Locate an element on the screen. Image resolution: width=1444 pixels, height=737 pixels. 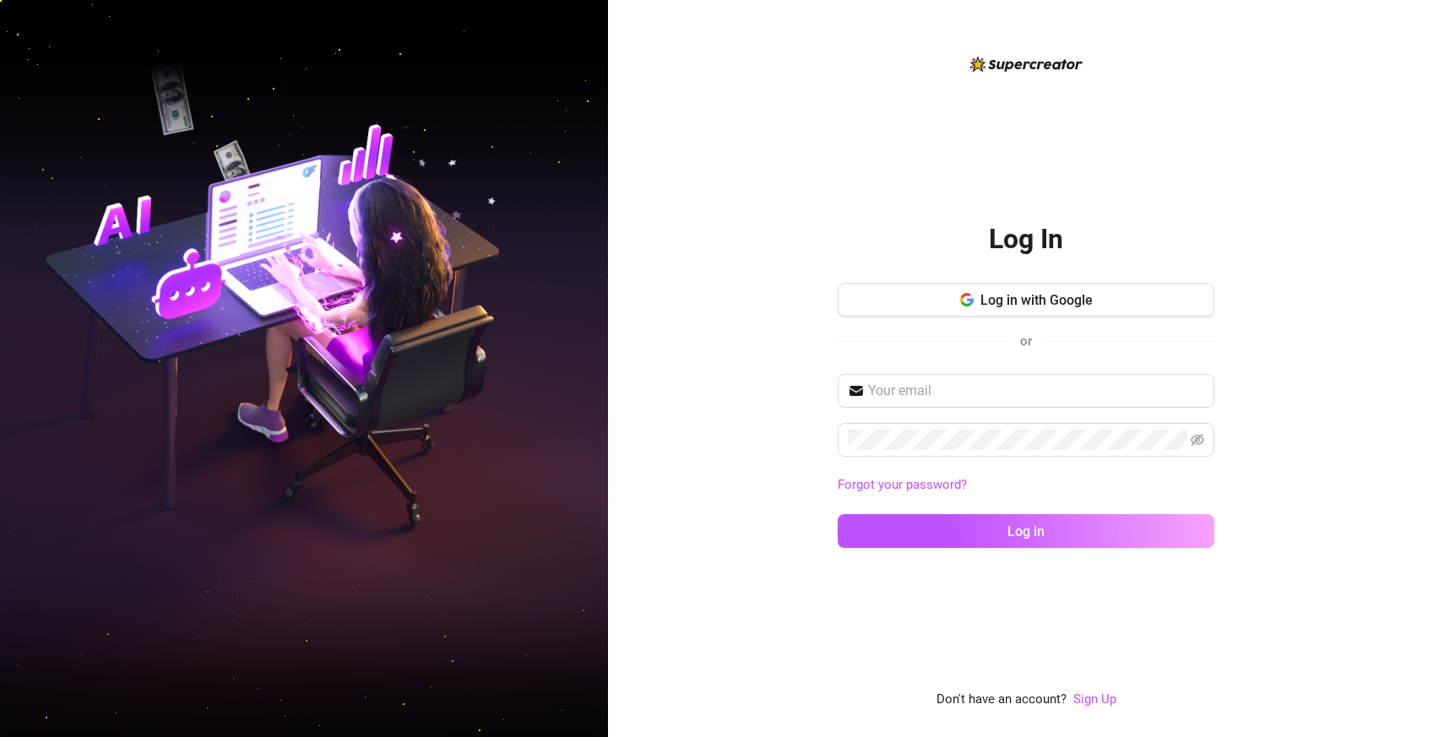
span: Don't have an account? is located at coordinates (1002, 700).